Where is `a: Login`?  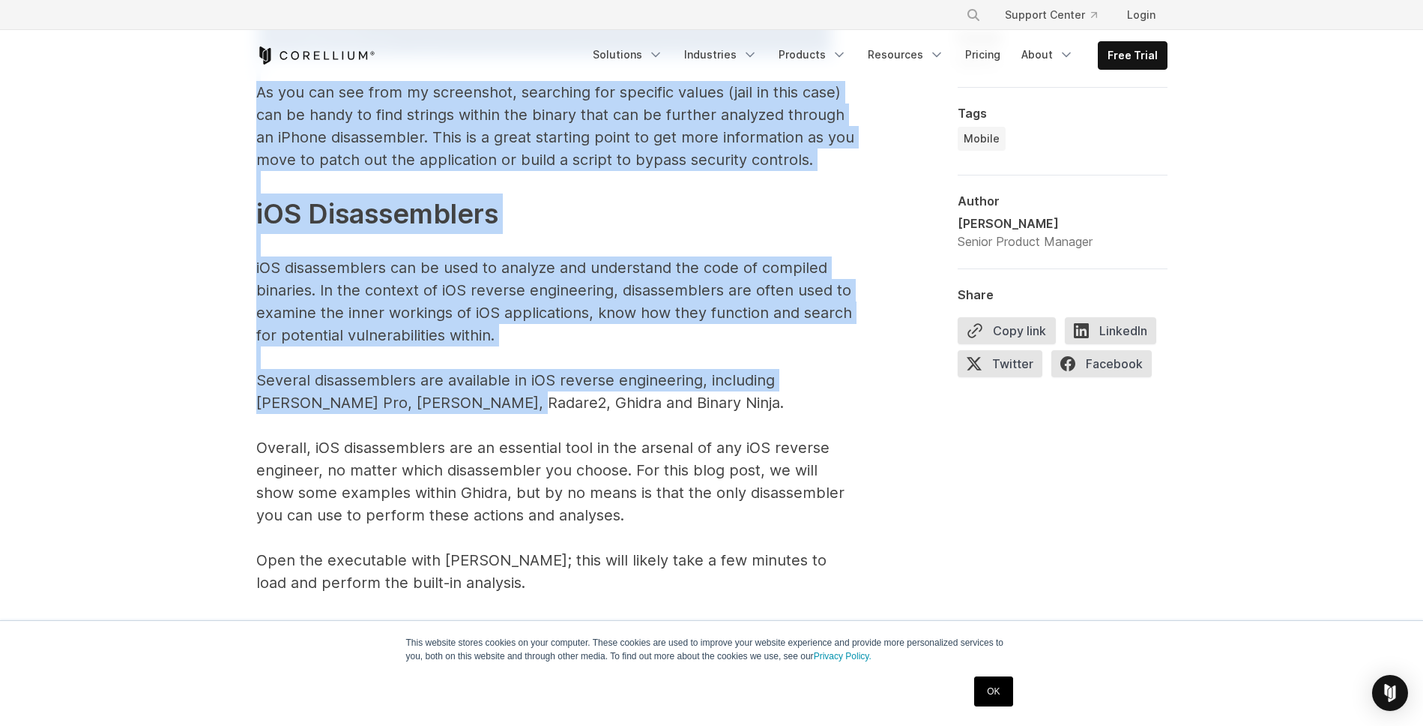
a: Login is located at coordinates (1142, 15).